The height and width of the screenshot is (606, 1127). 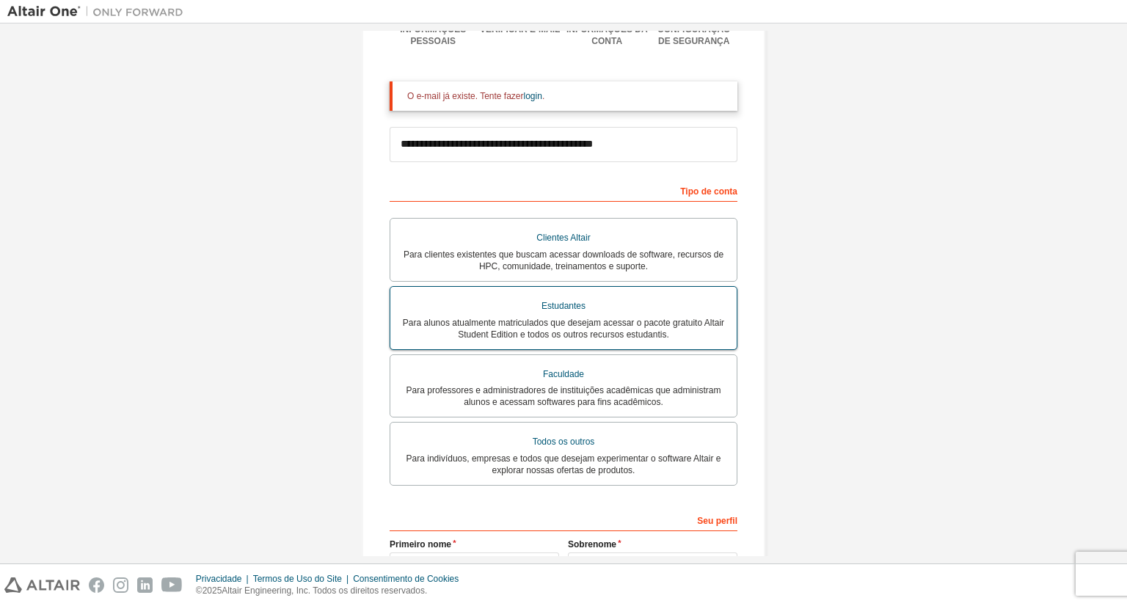 I want to click on font: Privacidade, so click(x=219, y=579).